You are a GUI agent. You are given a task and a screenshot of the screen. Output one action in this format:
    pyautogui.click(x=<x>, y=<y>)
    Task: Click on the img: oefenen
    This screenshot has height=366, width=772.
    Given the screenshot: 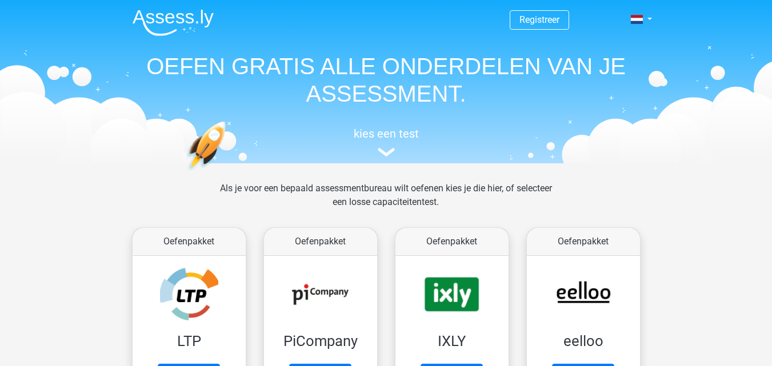 What is the action you would take?
    pyautogui.click(x=228, y=173)
    